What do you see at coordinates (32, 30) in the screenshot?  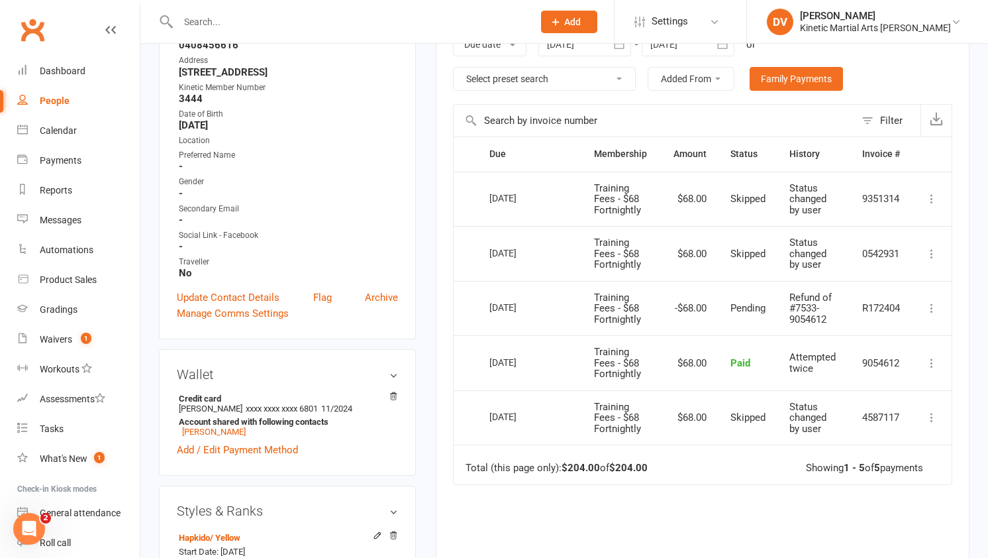 I see `a: Clubworx` at bounding box center [32, 30].